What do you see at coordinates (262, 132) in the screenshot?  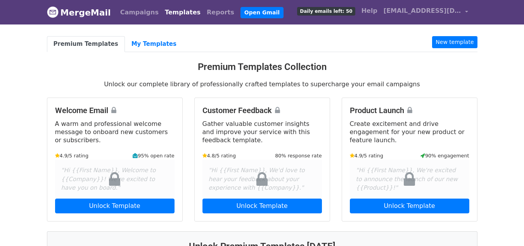 I see `p: Gather valuable customer insights and improve your service with this feedback template.` at bounding box center [262, 132].